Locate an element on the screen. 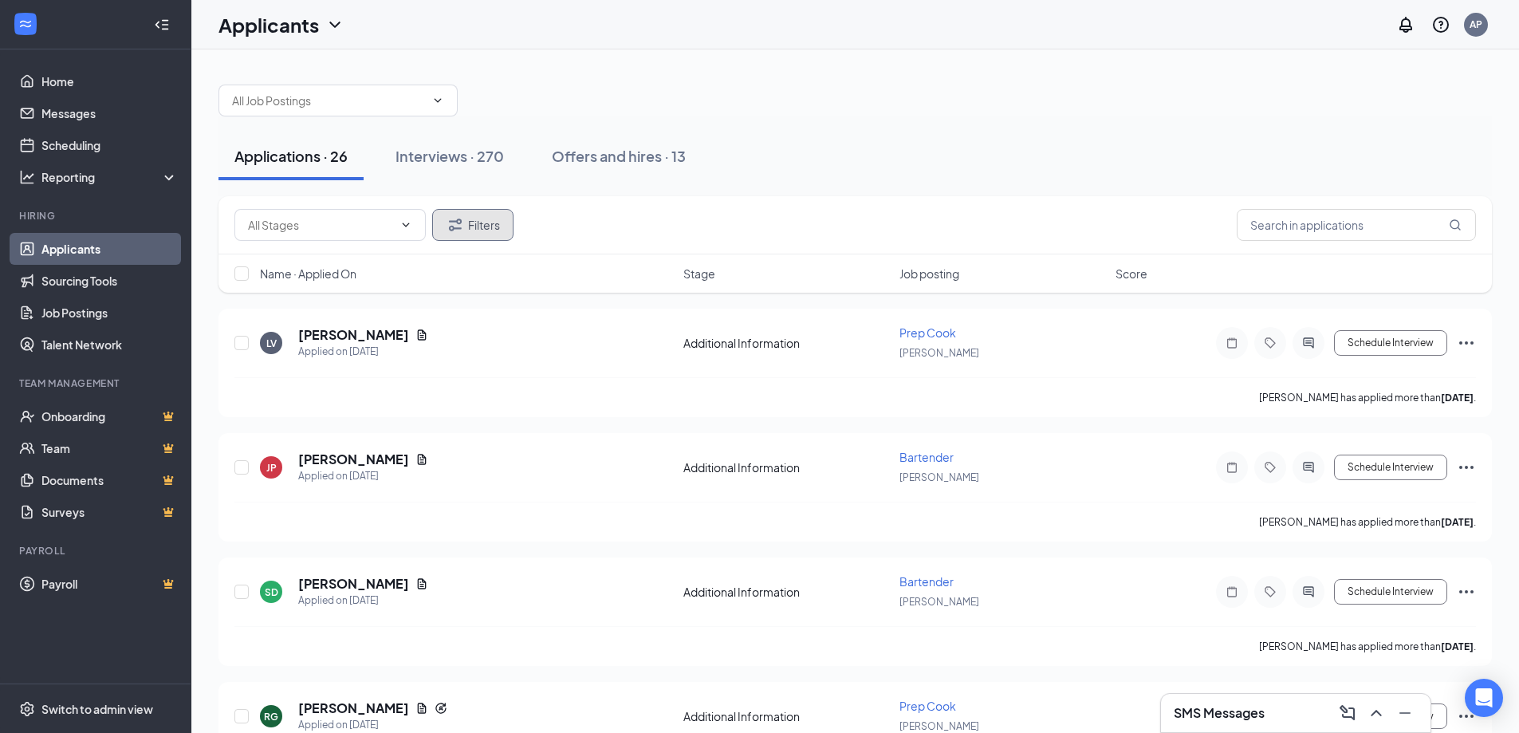 The image size is (1519, 733). svg: Notifications is located at coordinates (1405, 25).